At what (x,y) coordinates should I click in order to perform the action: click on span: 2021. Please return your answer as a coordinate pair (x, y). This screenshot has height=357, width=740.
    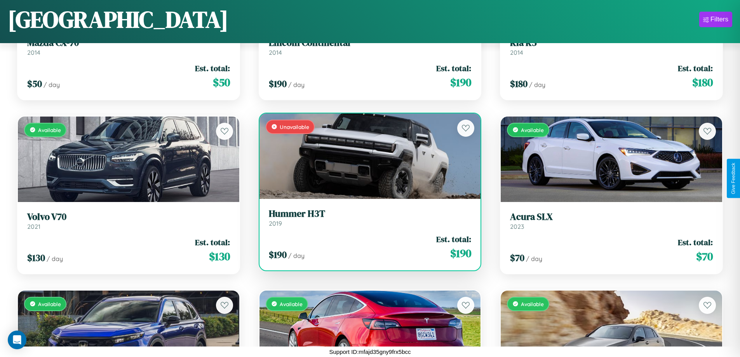
    Looking at the image, I should click on (34, 226).